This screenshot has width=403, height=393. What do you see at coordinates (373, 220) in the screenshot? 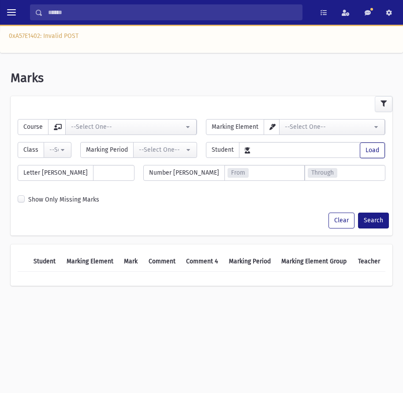
I see `button: Search` at bounding box center [373, 220].